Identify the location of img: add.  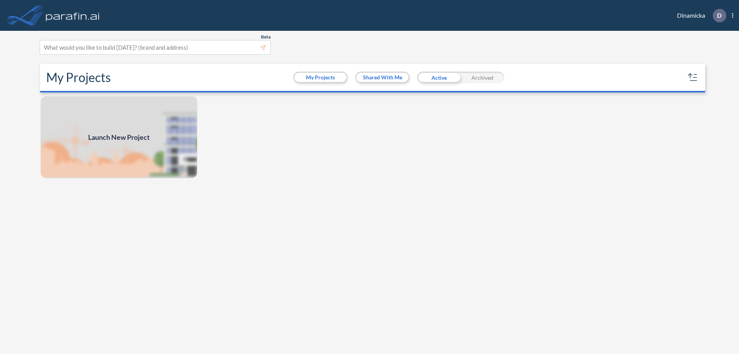
(119, 137).